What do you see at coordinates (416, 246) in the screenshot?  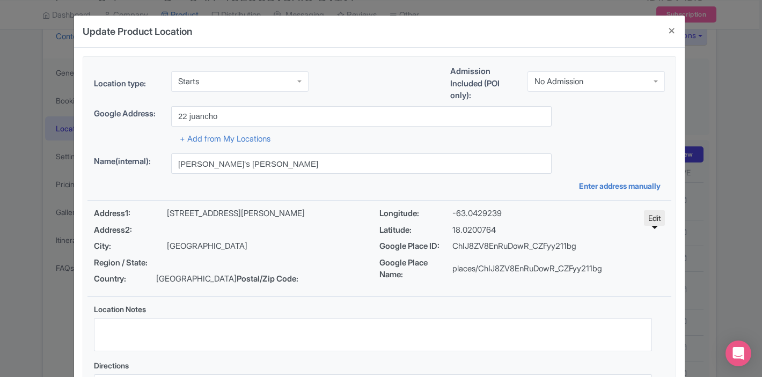 I see `span: Google Place ID:` at bounding box center [416, 246].